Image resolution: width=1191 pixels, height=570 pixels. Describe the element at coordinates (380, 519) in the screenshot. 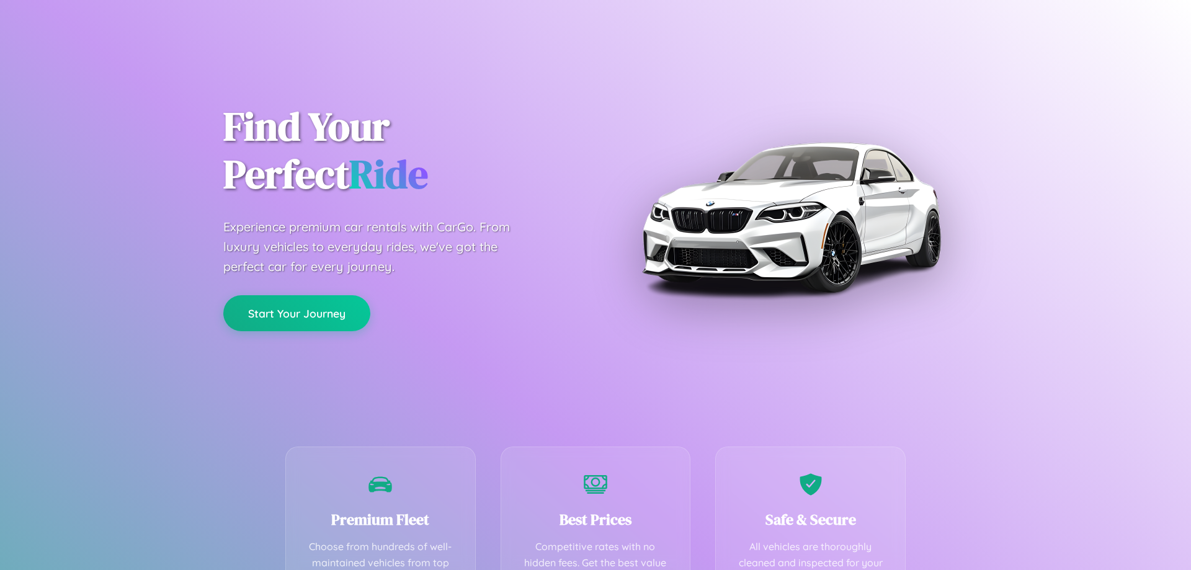

I see `h3: Premium Fleet` at that location.